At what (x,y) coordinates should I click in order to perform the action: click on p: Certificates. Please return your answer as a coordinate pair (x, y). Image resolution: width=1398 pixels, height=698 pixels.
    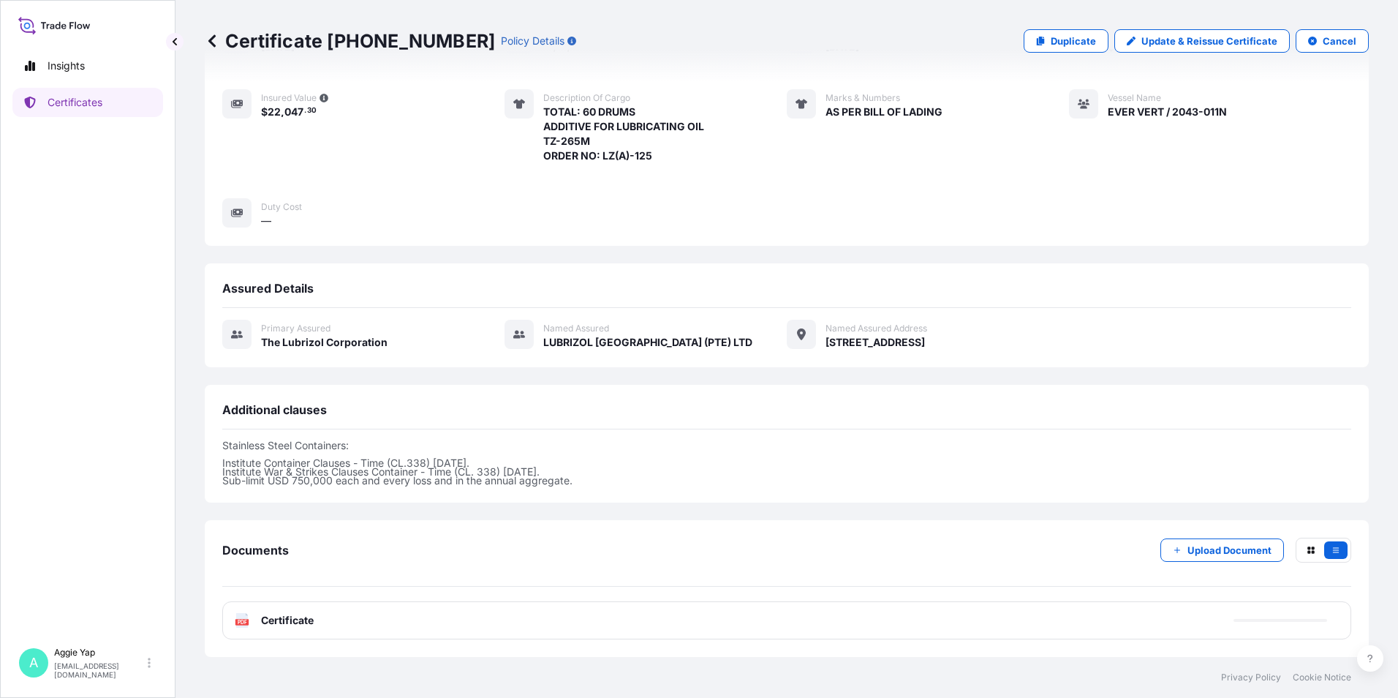
    Looking at the image, I should click on (75, 102).